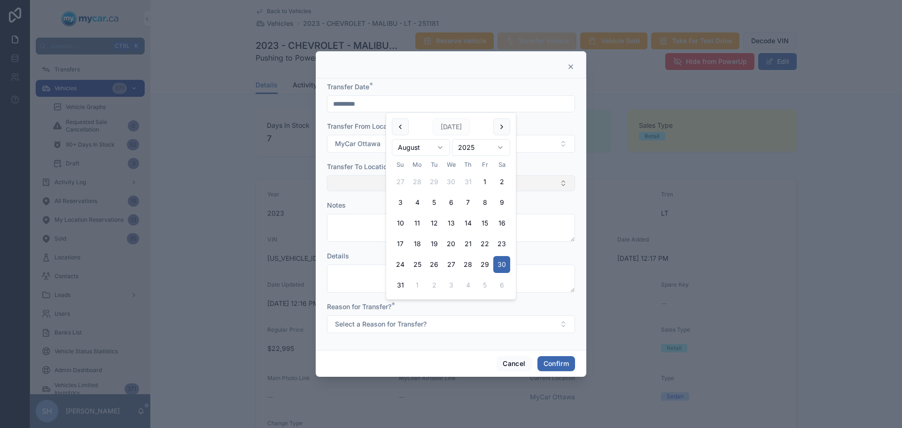 The width and height of the screenshot is (902, 428). What do you see at coordinates (417, 265) in the screenshot?
I see `button: Monday, August 25th, 2025` at bounding box center [417, 265].